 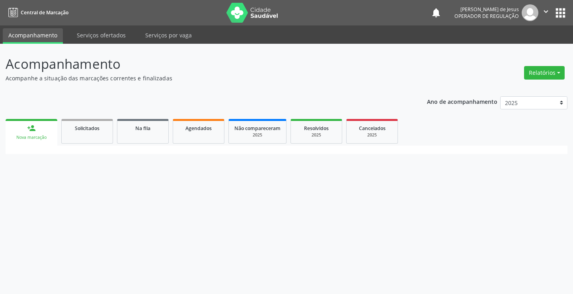 I want to click on a: Acompanhamento, so click(x=33, y=36).